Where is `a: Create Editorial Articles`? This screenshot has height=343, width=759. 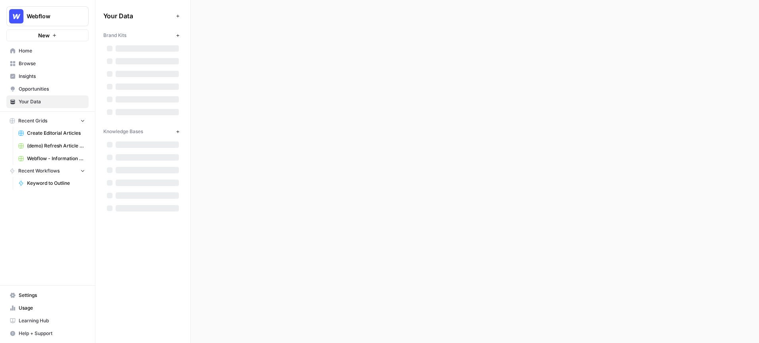
a: Create Editorial Articles is located at coordinates (52, 133).